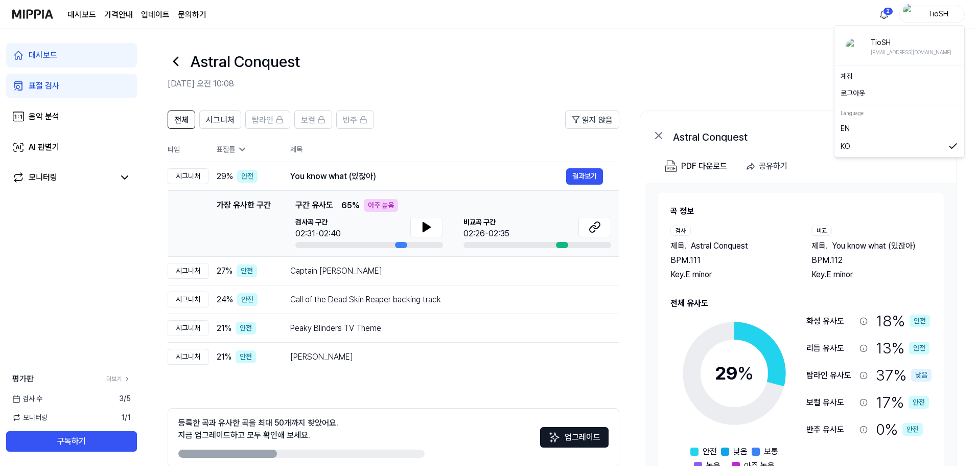 This screenshot has height=466, width=977. What do you see at coordinates (831, 429) in the screenshot?
I see `div: 반주 유사도` at bounding box center [831, 429].